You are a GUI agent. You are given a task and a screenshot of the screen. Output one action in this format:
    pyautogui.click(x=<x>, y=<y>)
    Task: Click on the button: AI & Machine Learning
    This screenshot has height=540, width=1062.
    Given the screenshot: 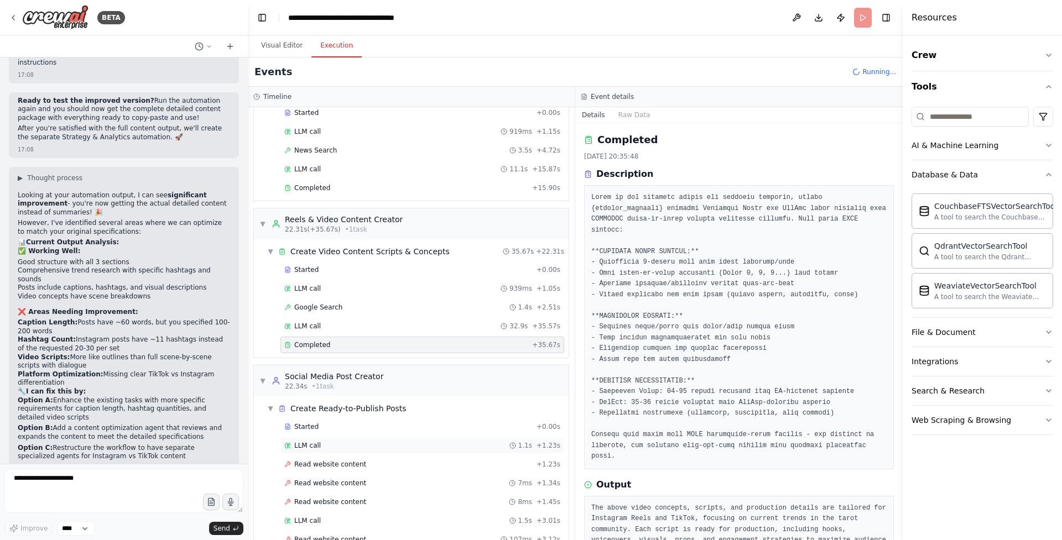 What is the action you would take?
    pyautogui.click(x=982, y=145)
    